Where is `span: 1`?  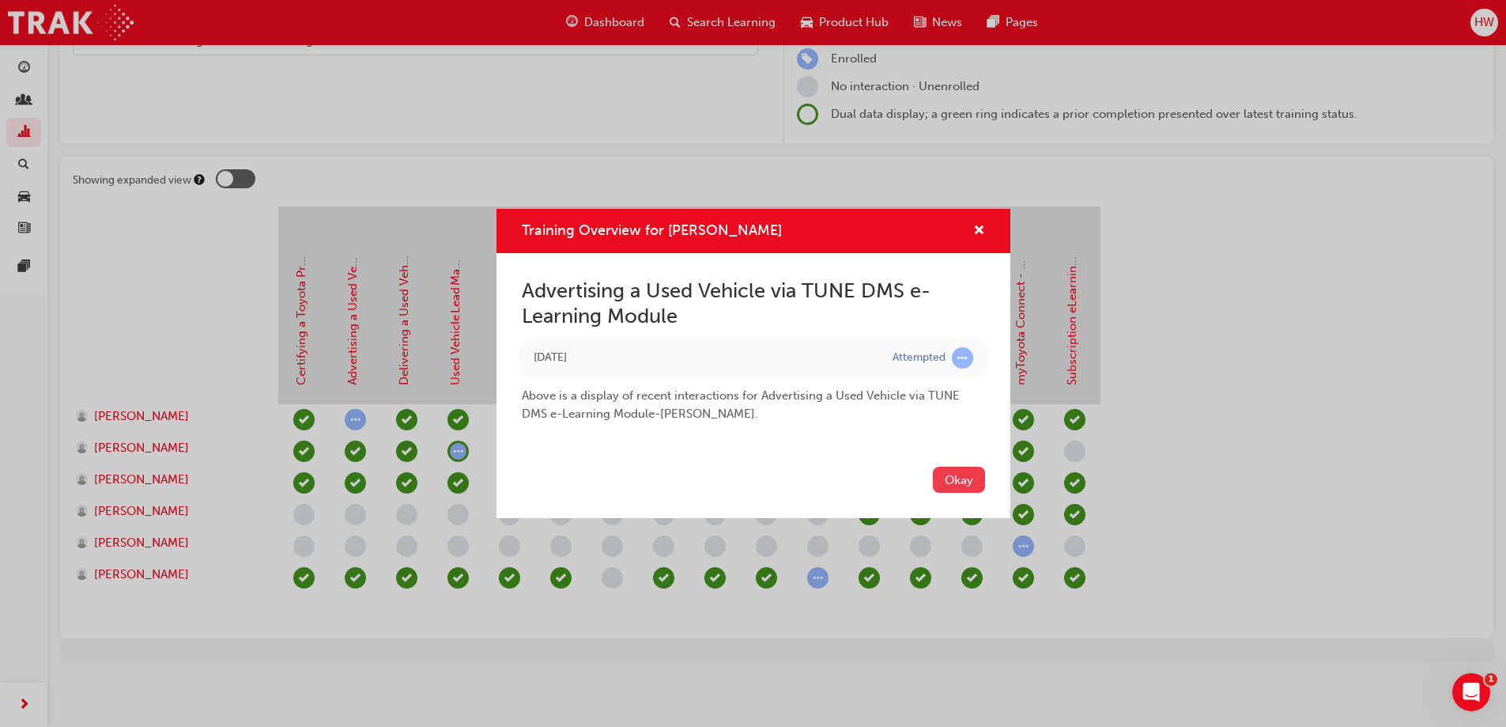 span: 1 is located at coordinates (1491, 679).